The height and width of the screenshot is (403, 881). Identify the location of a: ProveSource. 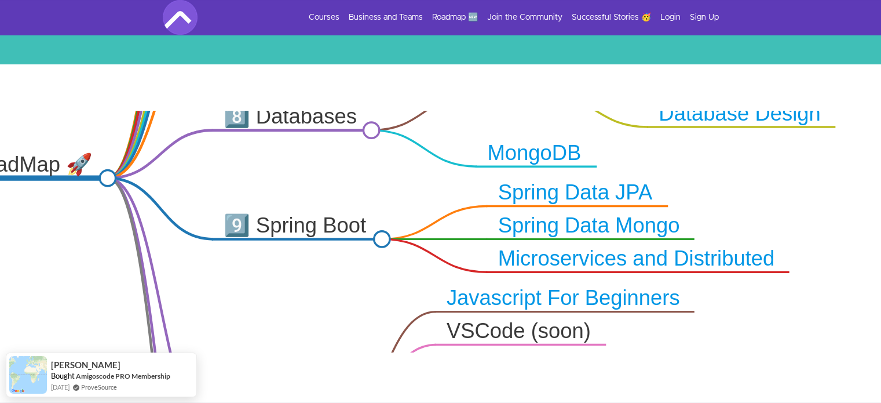
(99, 386).